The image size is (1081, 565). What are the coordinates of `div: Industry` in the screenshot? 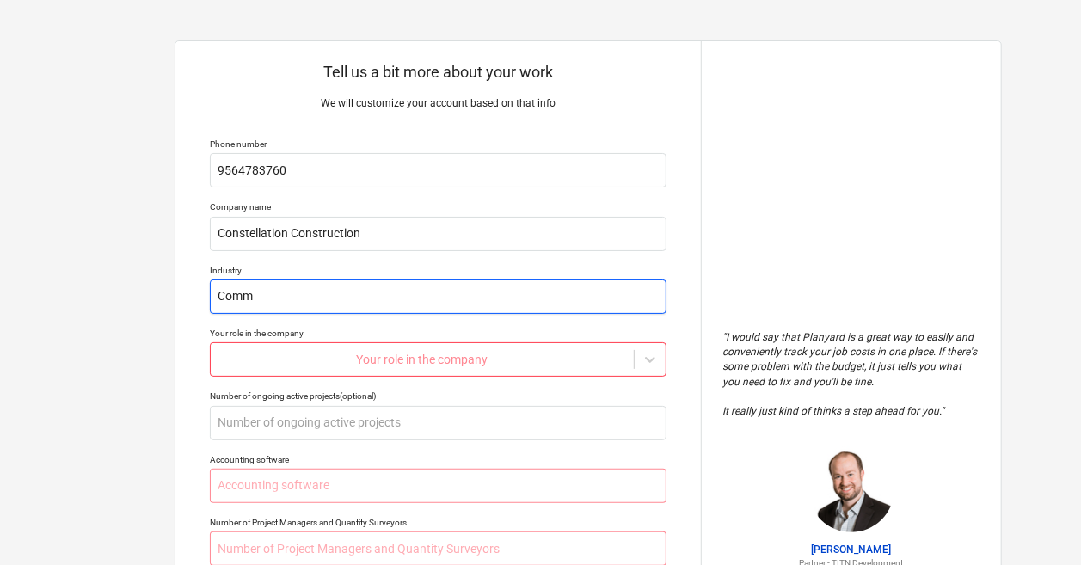 It's located at (438, 270).